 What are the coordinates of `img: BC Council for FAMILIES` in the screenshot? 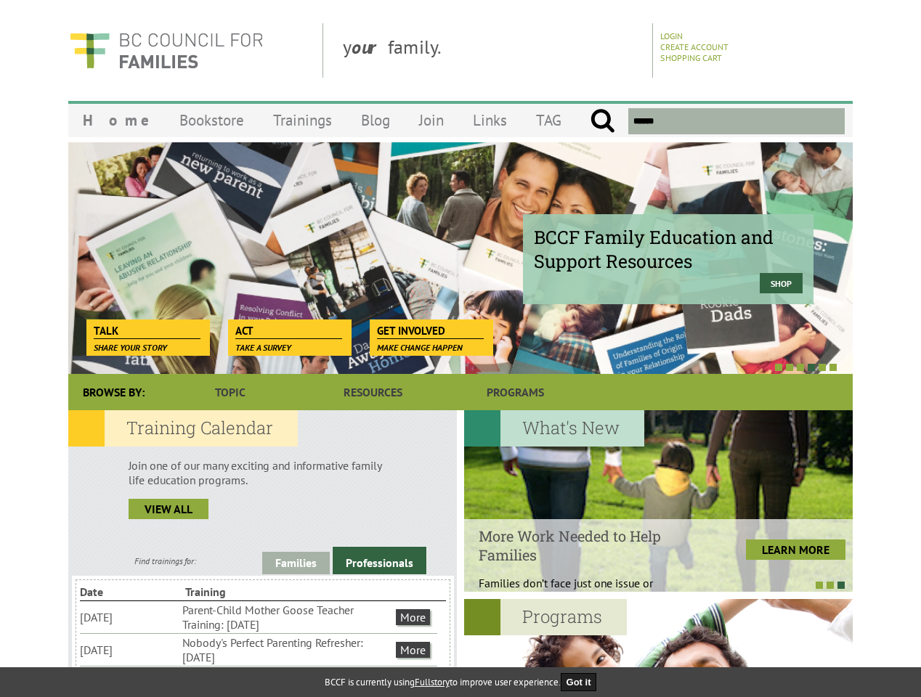 It's located at (166, 50).